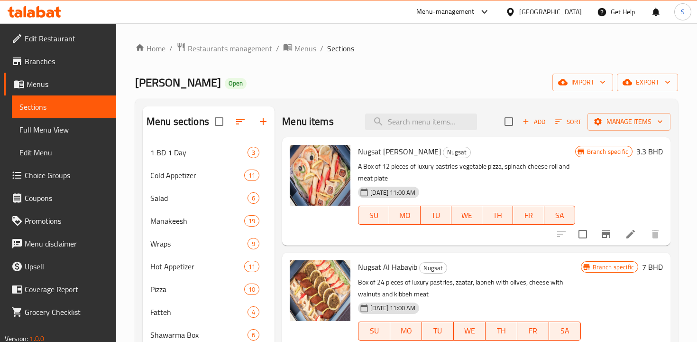  What do you see at coordinates (433, 268) in the screenshot?
I see `div: Nugsat` at bounding box center [433, 268].